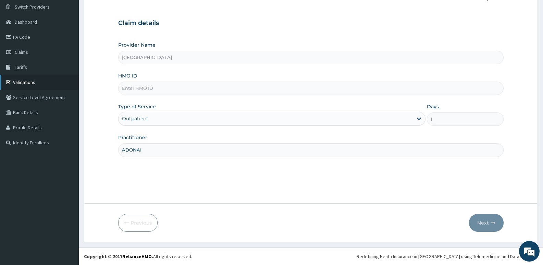  What do you see at coordinates (137, 256) in the screenshot?
I see `a: RelianceHMO` at bounding box center [137, 256].